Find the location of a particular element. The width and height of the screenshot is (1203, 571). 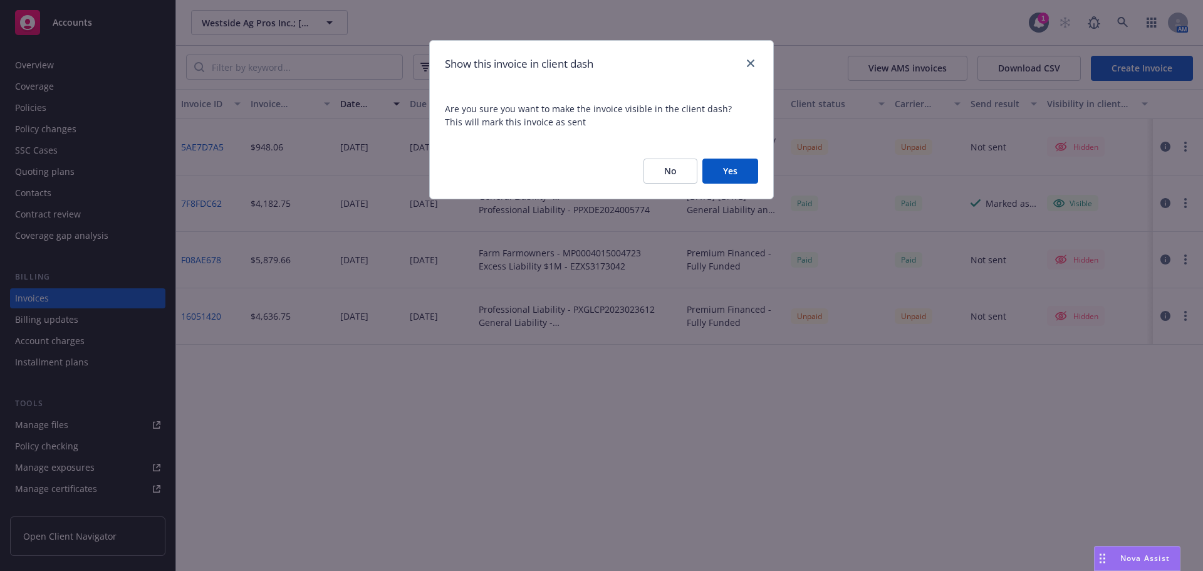

div: Drag to move is located at coordinates (1102, 558).